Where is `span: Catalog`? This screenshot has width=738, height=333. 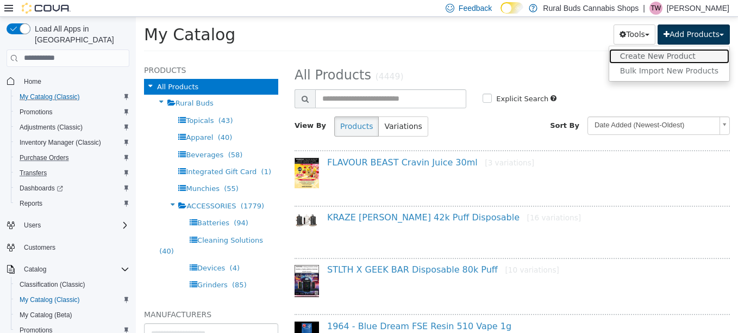
span: Catalog is located at coordinates (35, 269).